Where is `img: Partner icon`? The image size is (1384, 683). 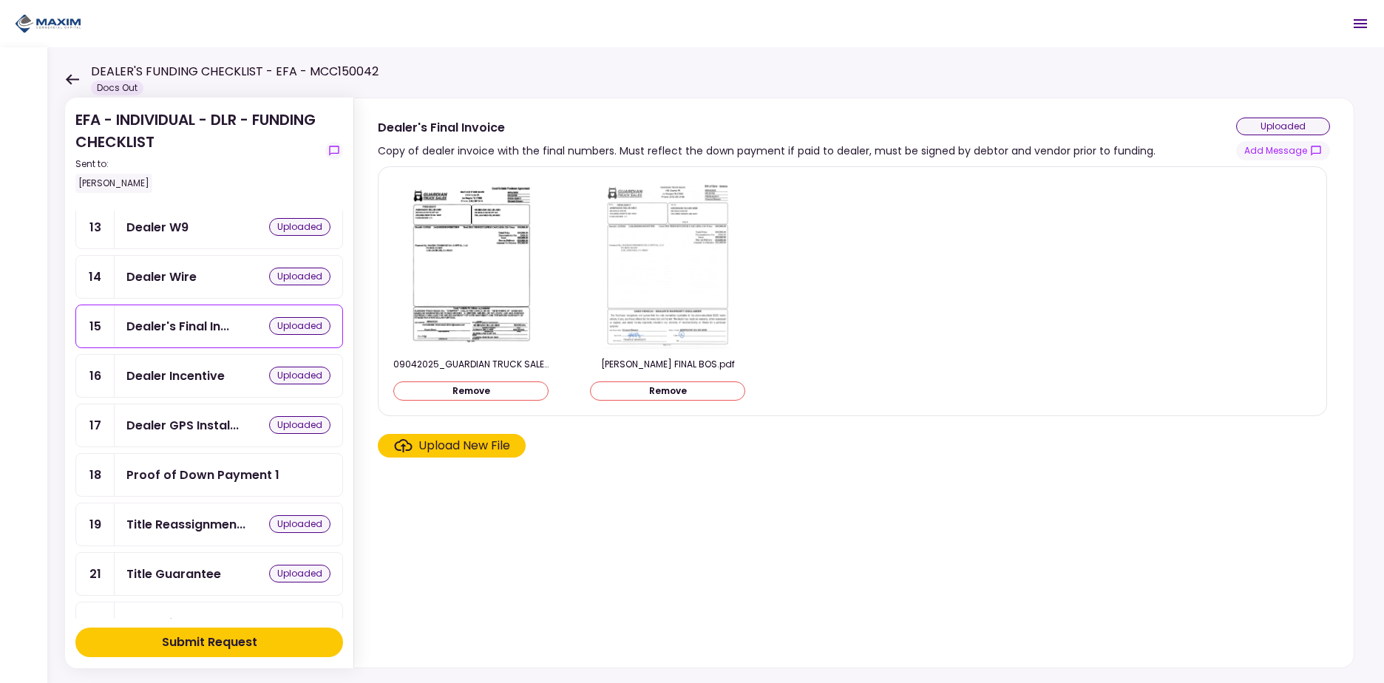 img: Partner icon is located at coordinates (48, 24).